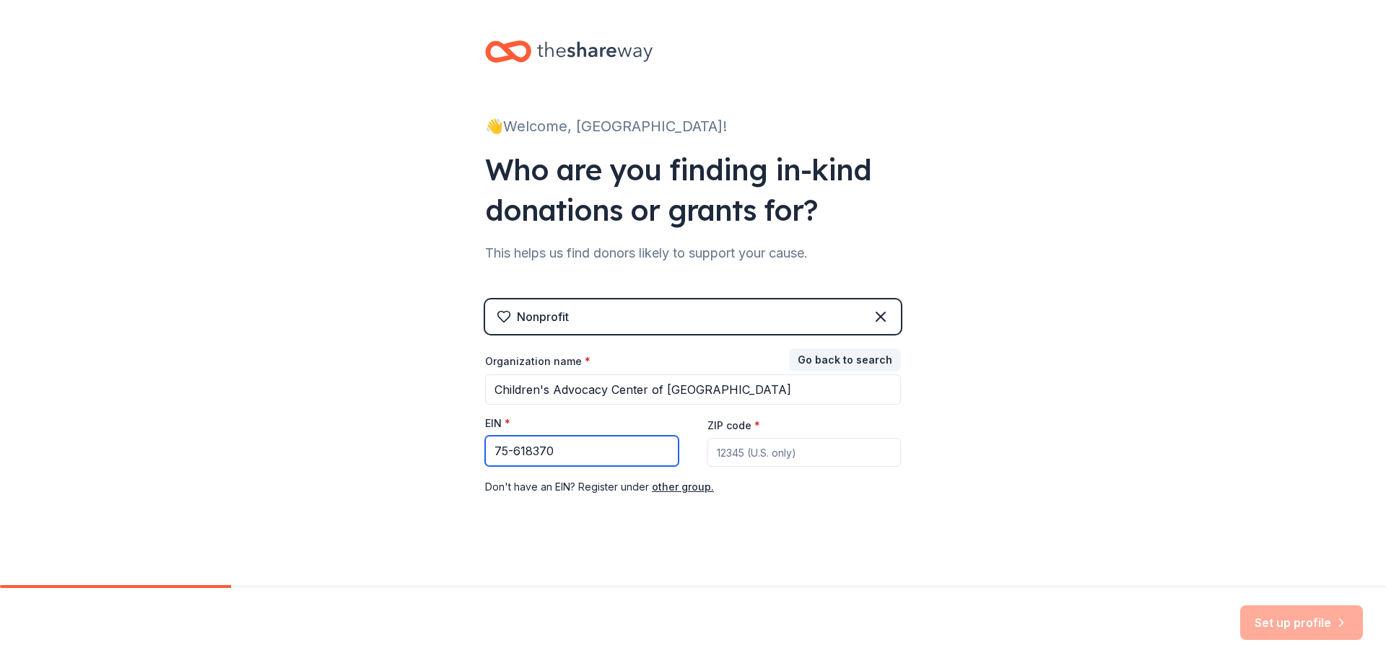 This screenshot has width=1386, height=663. What do you see at coordinates (538, 362) in the screenshot?
I see `label: Organization name` at bounding box center [538, 362].